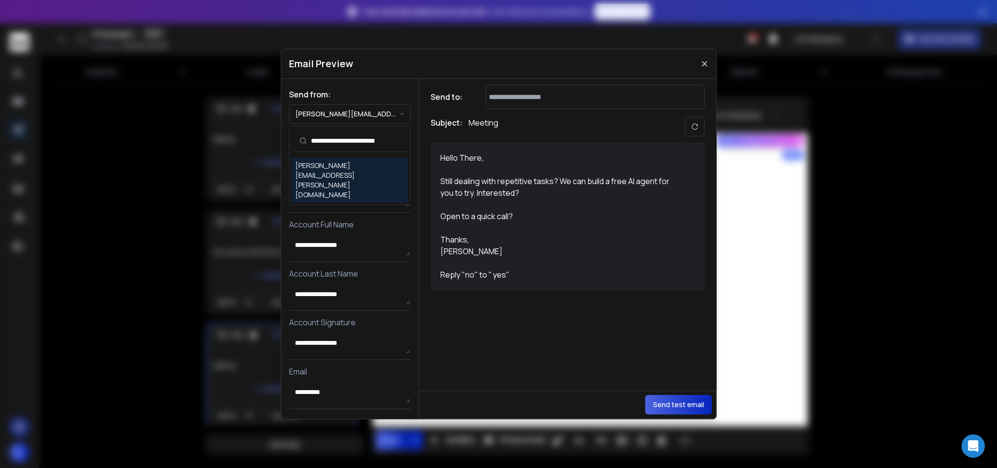 This screenshot has height=468, width=997. I want to click on p: Account Last Name, so click(350, 273).